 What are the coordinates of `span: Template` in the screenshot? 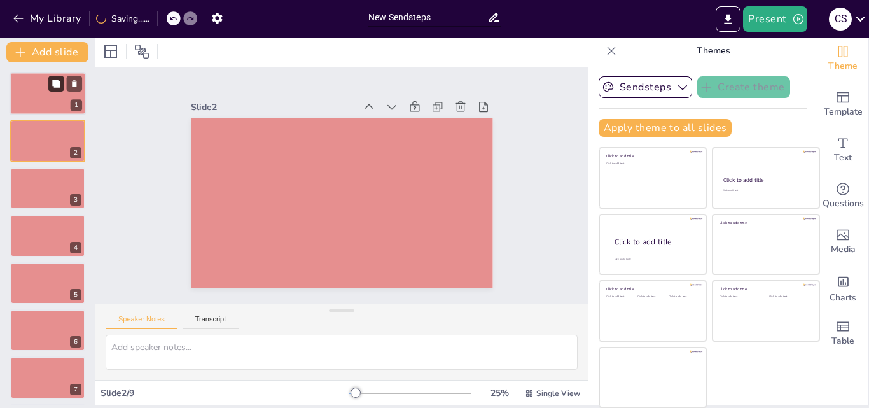 It's located at (843, 112).